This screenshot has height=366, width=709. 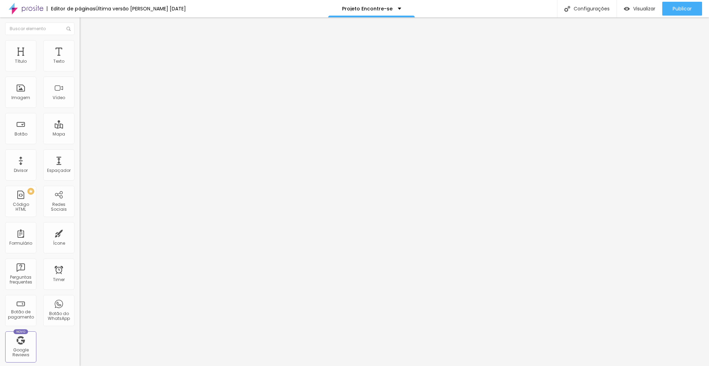 I want to click on div: Espaçador, so click(x=59, y=170).